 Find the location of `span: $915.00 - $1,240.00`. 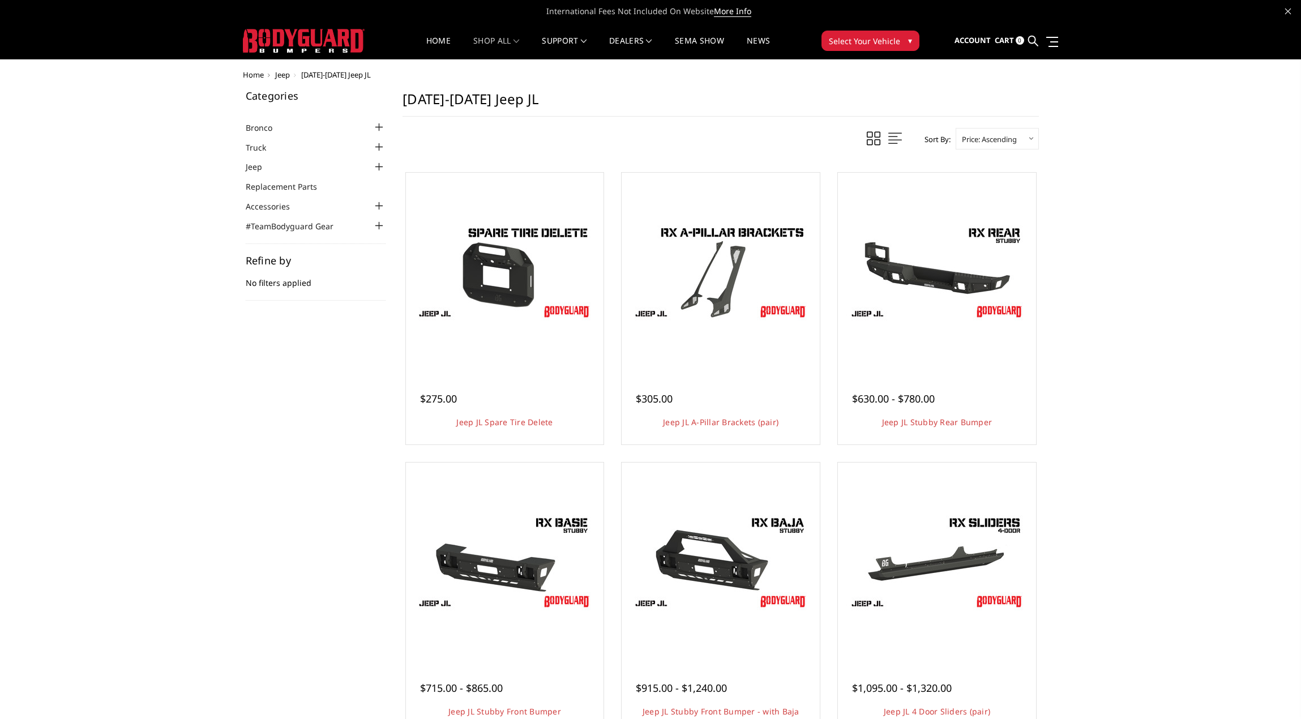

span: $915.00 - $1,240.00 is located at coordinates (681, 688).